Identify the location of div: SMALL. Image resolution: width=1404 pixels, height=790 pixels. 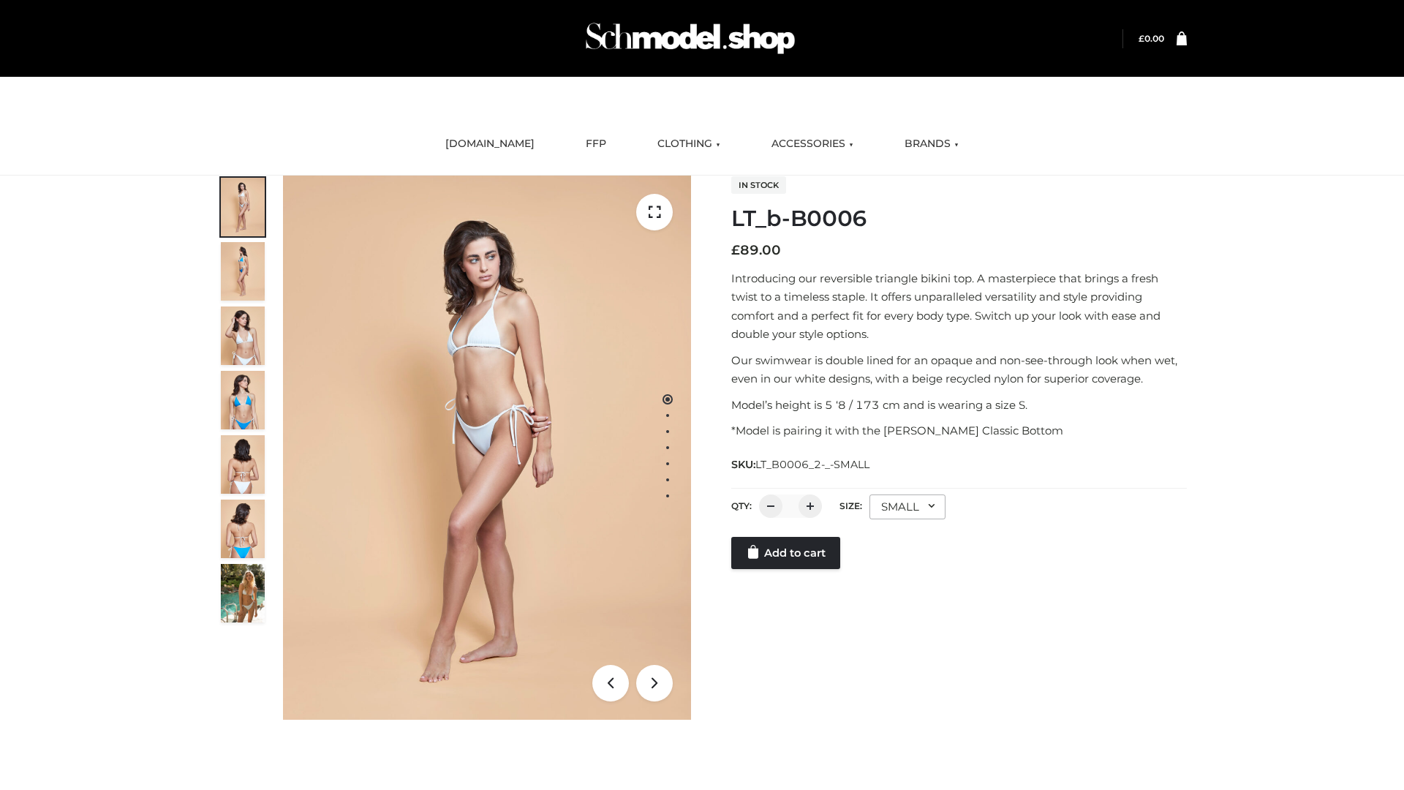
(907, 507).